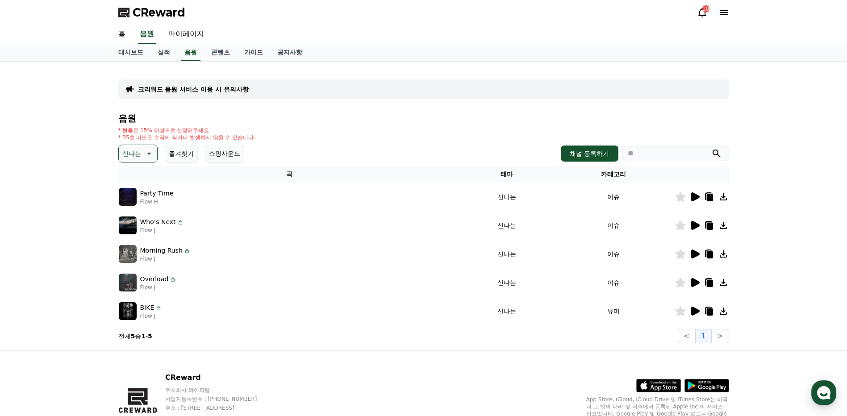 Image resolution: width=847 pixels, height=416 pixels. What do you see at coordinates (220, 53) in the screenshot?
I see `a: 콘텐츠` at bounding box center [220, 53].